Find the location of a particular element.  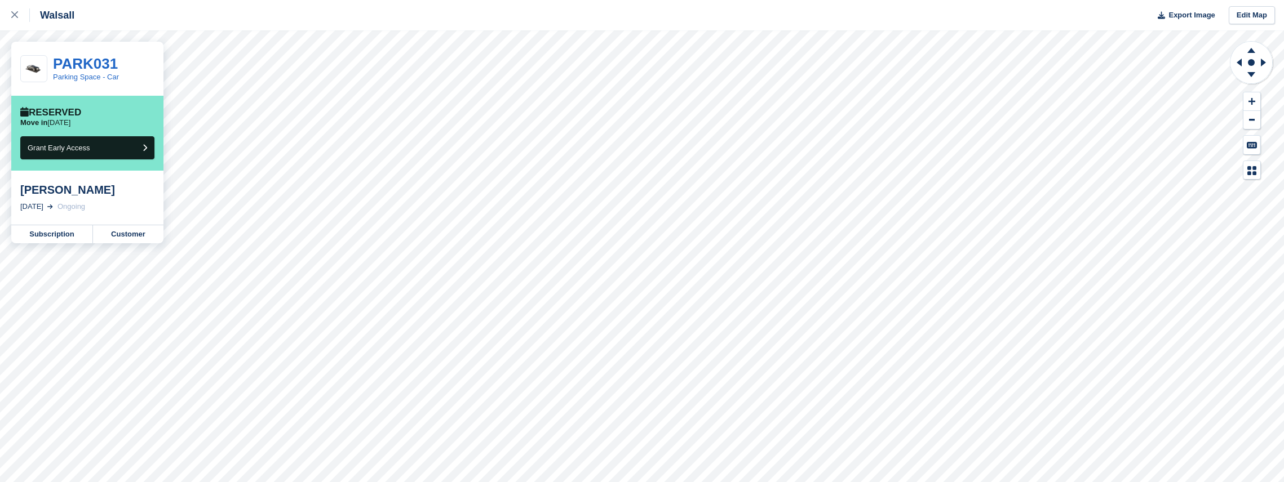

button: Keyboard Shortcuts is located at coordinates (1252, 145).